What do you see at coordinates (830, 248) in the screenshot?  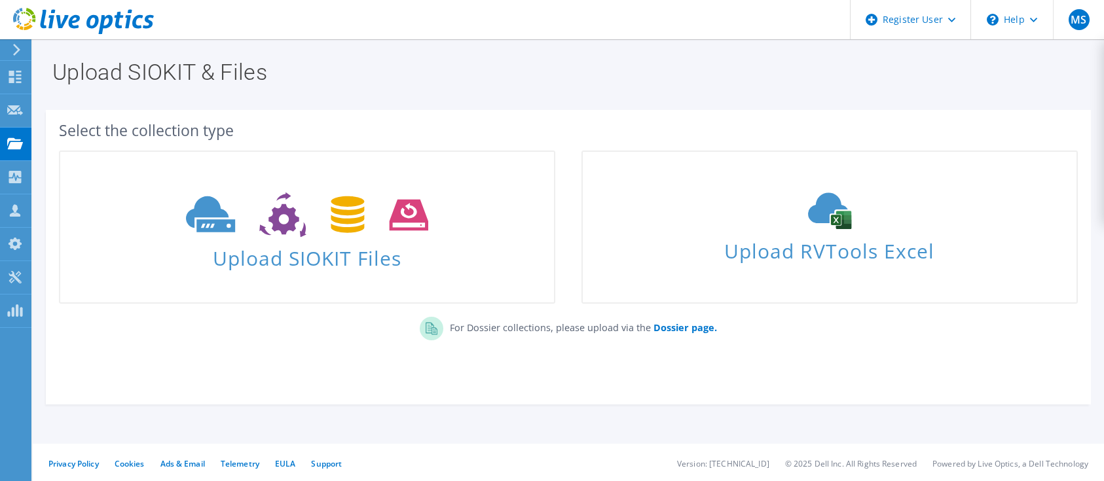 I see `span: Upload RVTools Excel` at bounding box center [830, 248].